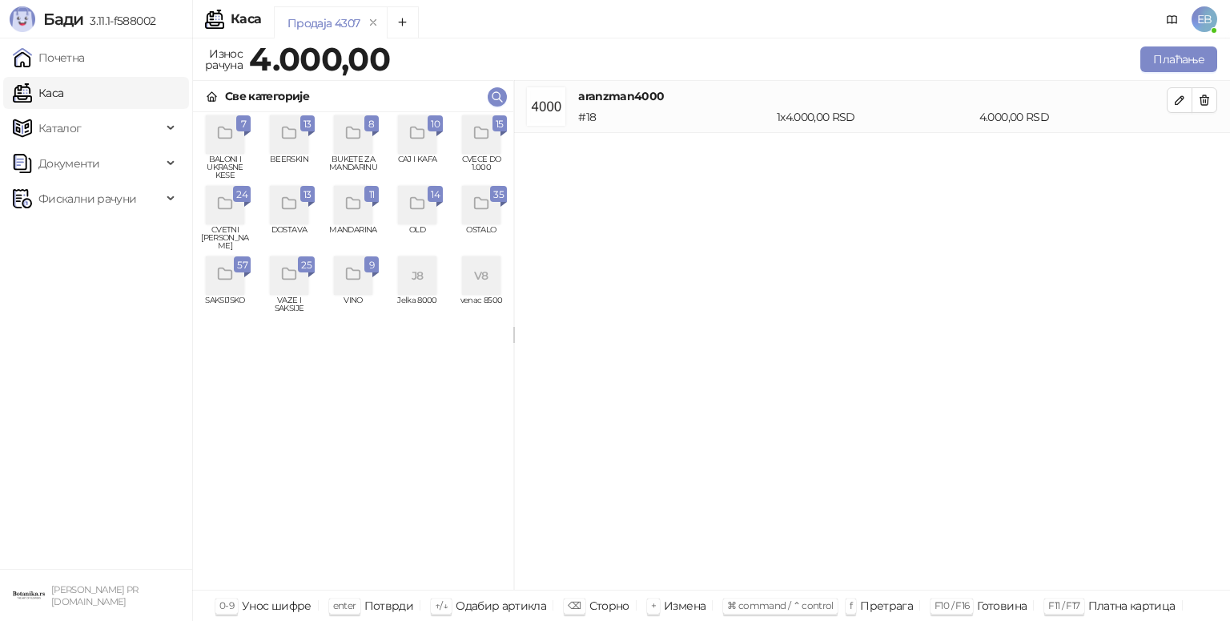 The image size is (1230, 621). What do you see at coordinates (22, 19) in the screenshot?
I see `img: Logo` at bounding box center [22, 19].